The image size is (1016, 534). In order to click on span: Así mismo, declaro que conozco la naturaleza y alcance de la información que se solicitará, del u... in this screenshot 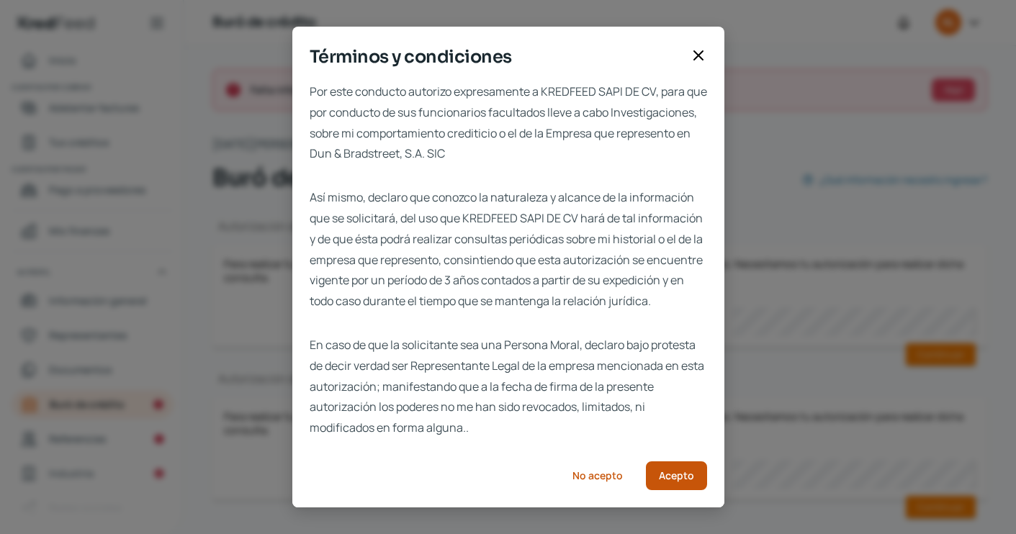, I will do `click(508, 249)`.